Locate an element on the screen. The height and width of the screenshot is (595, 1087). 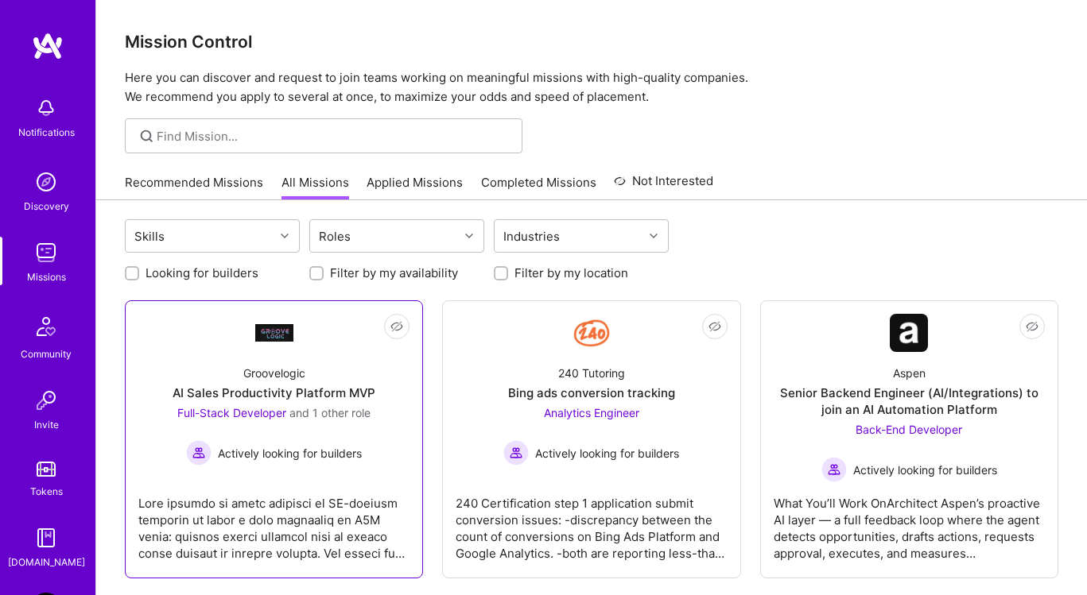
div: Industries is located at coordinates (531, 236).